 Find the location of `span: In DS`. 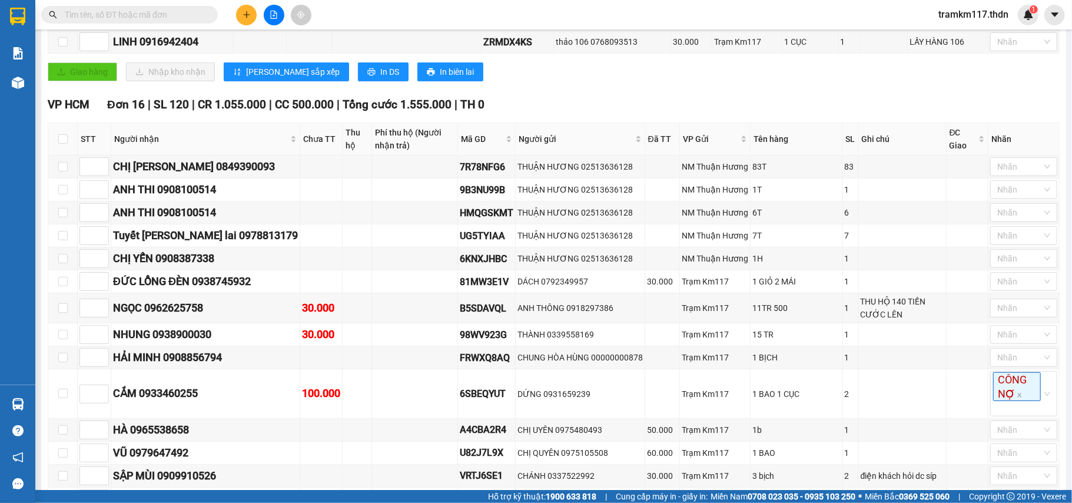

span: In DS is located at coordinates (390, 72).